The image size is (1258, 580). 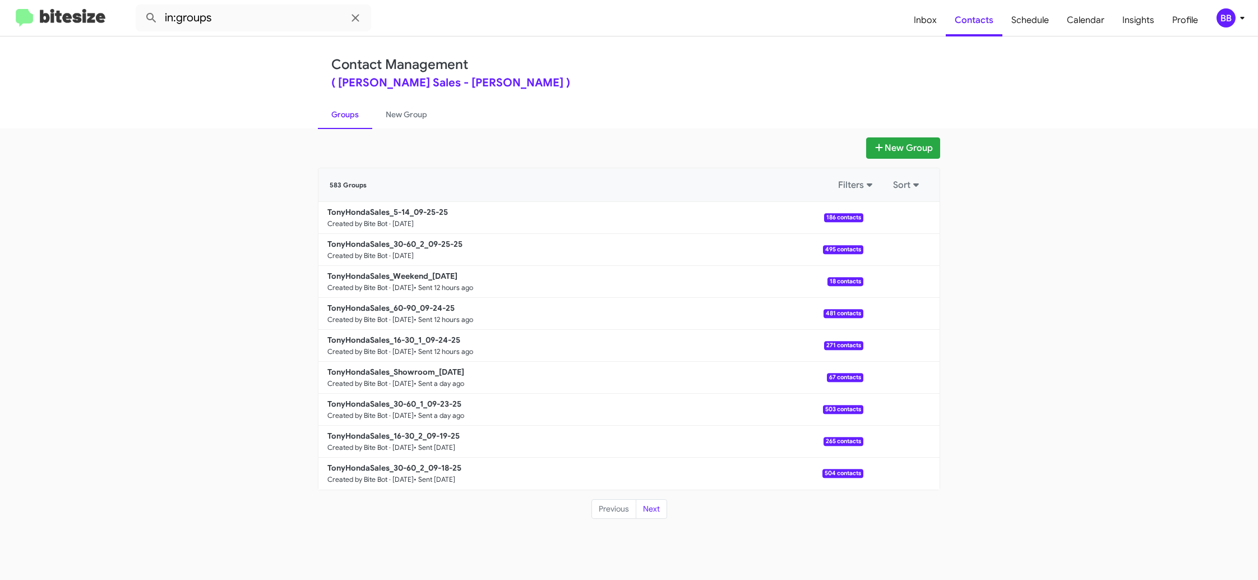 I want to click on a: New Group, so click(x=406, y=114).